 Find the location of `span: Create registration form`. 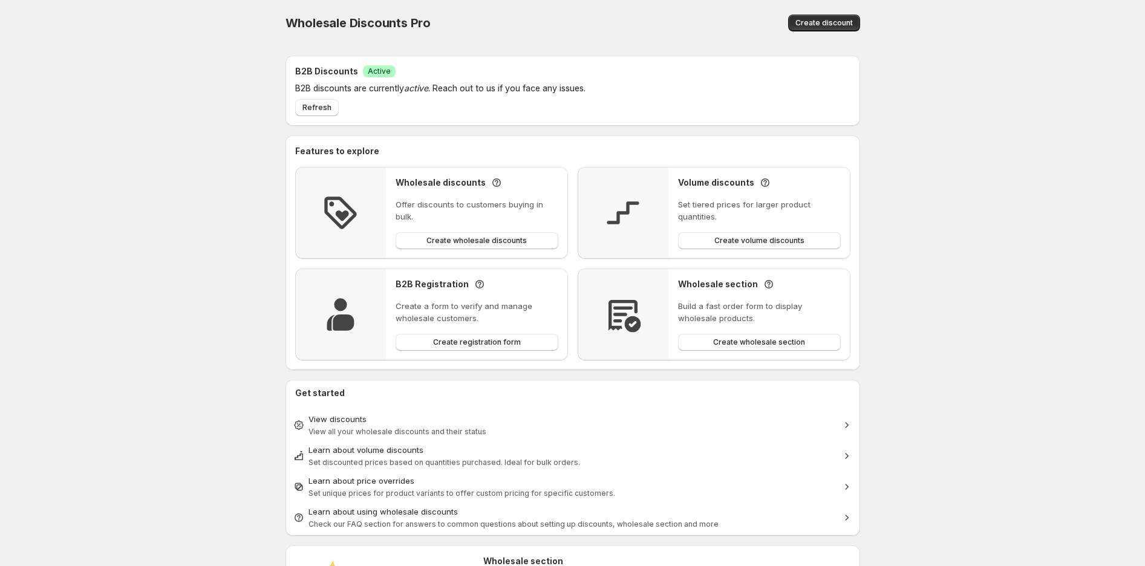

span: Create registration form is located at coordinates (477, 342).